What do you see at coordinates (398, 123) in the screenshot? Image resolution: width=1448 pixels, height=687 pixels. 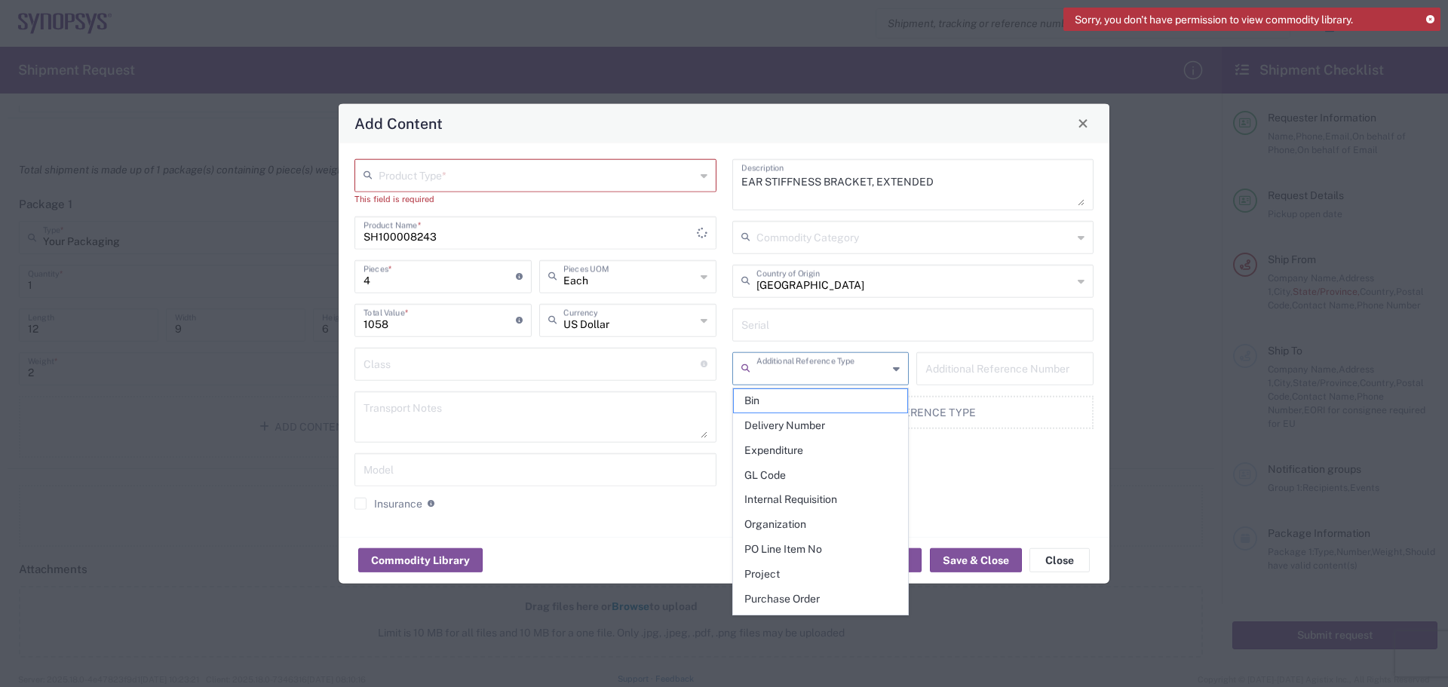 I see `h4: Add Content` at bounding box center [398, 123].